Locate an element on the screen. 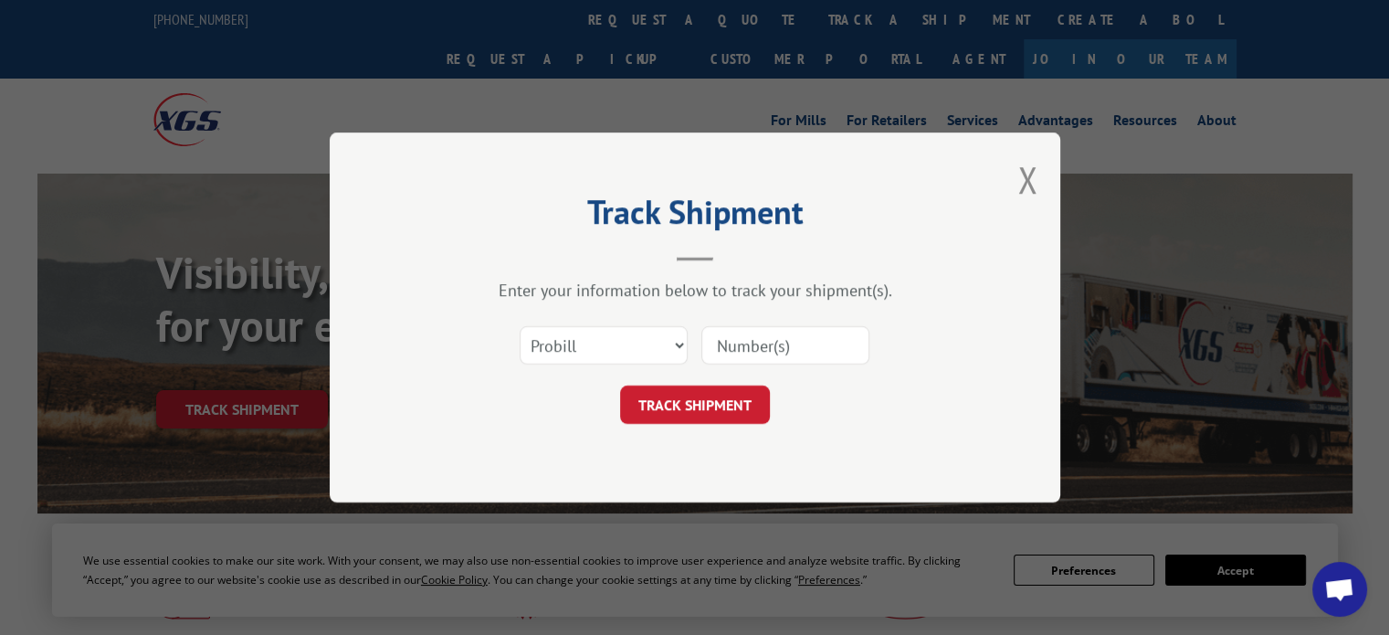 Image resolution: width=1389 pixels, height=635 pixels. button: TRACK SHIPMENT is located at coordinates (695, 405).